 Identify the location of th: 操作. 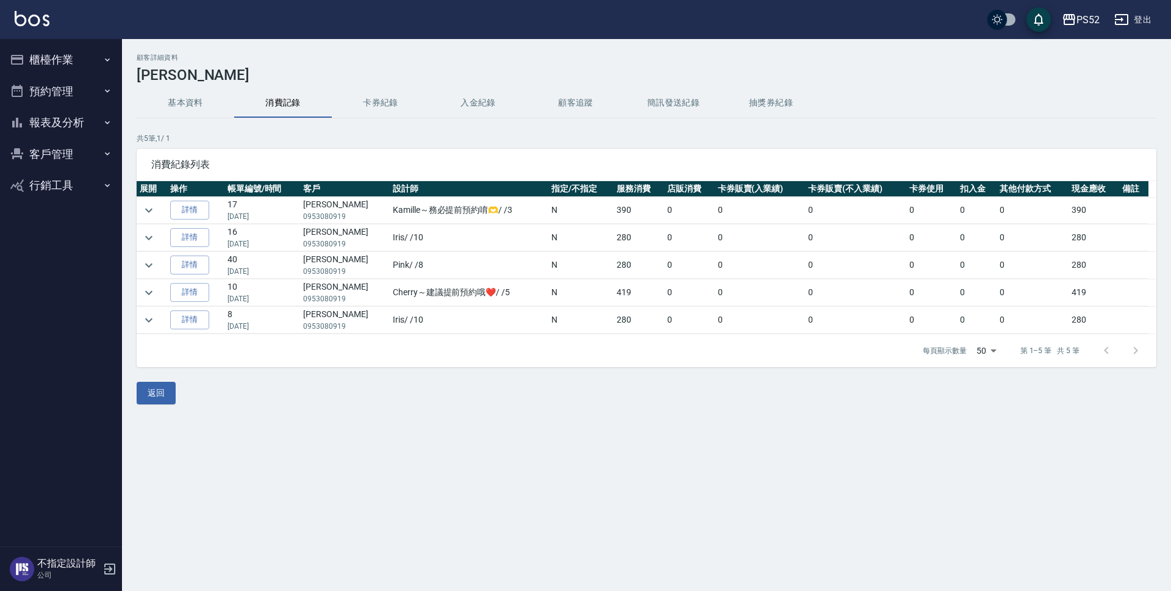
(195, 189).